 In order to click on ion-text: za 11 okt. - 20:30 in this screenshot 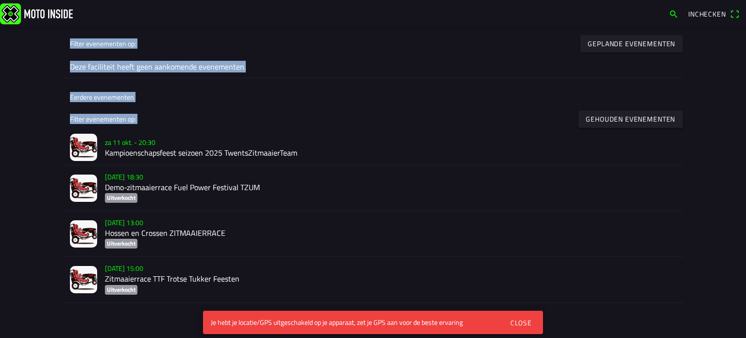, I will do `click(130, 142)`.